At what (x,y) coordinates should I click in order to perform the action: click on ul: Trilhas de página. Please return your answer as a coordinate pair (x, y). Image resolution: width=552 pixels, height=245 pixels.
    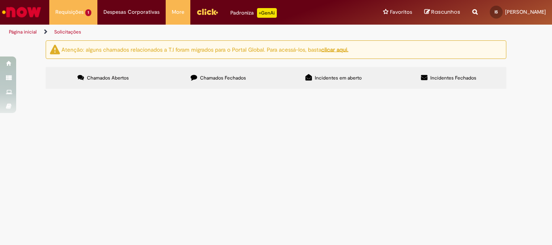
    Looking at the image, I should click on (184, 32).